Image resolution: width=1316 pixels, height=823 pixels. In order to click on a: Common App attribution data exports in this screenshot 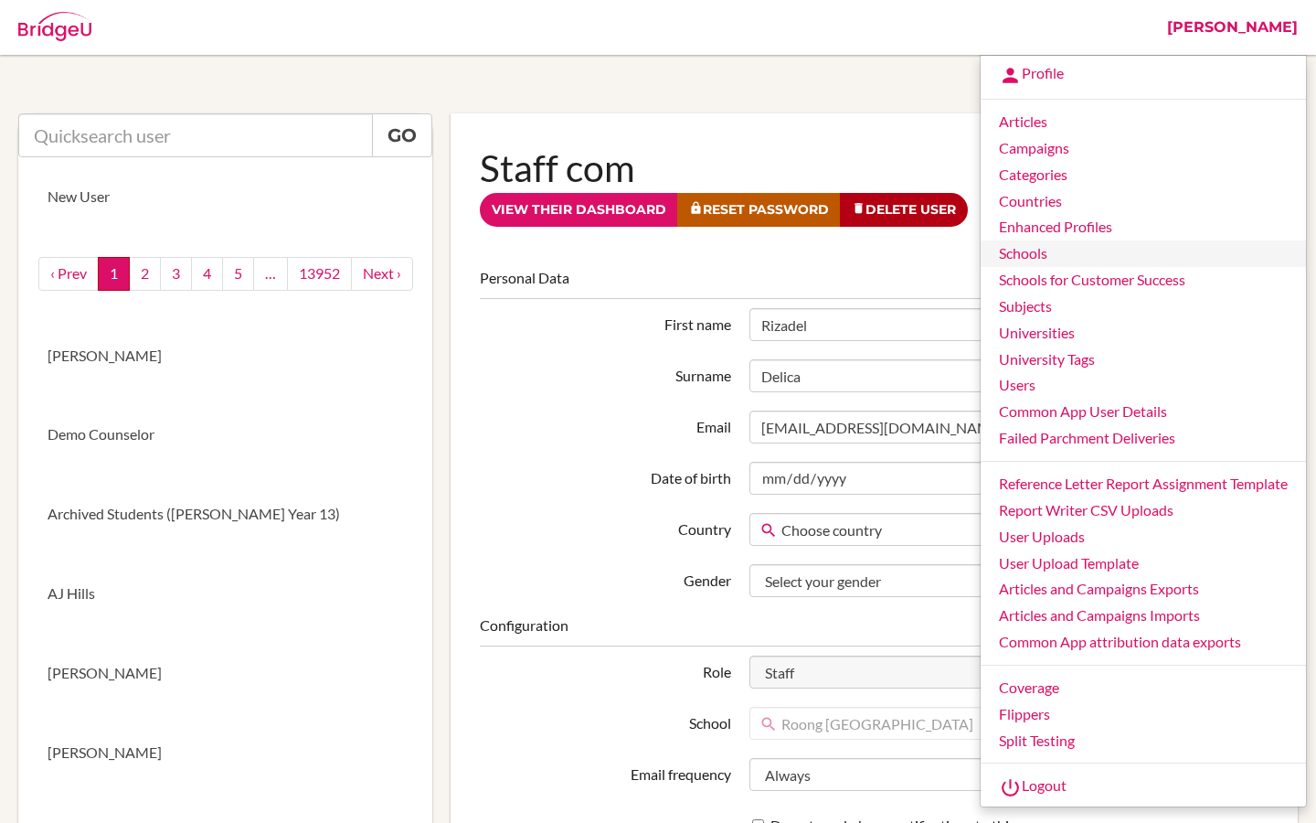, I will do `click(1143, 642)`.